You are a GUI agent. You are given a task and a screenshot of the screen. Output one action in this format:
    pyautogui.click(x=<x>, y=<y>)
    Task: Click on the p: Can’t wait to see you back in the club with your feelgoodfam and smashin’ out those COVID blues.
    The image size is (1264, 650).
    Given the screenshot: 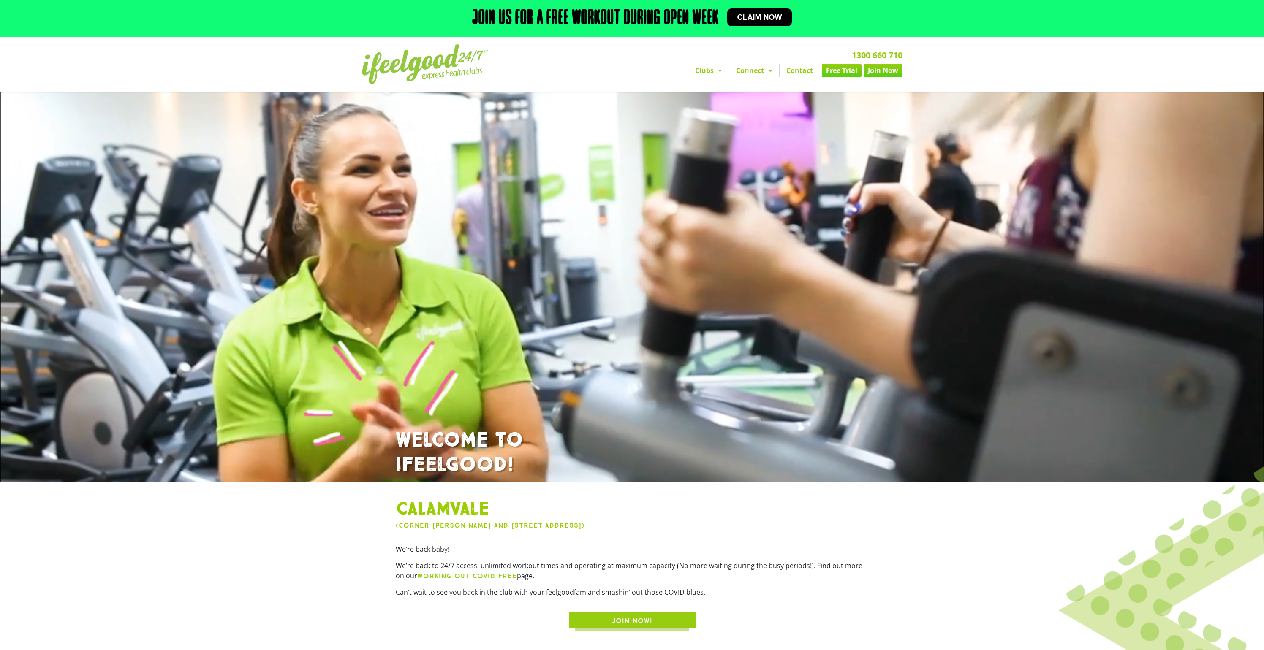 What is the action you would take?
    pyautogui.click(x=632, y=593)
    